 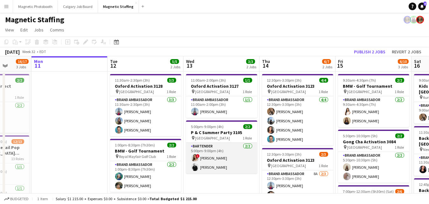 What do you see at coordinates (221, 86) in the screenshot?
I see `h3: Oxford Activation 3127` at bounding box center [221, 86].